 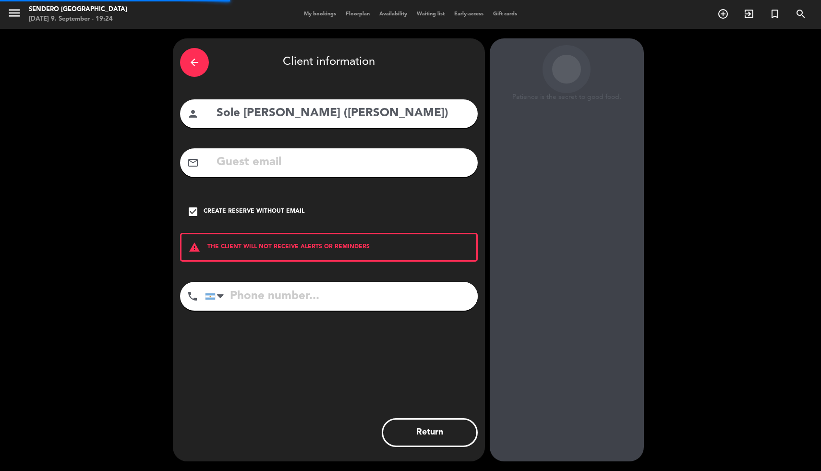 What do you see at coordinates (343, 162) in the screenshot?
I see `input: Guest email` at bounding box center [343, 162].